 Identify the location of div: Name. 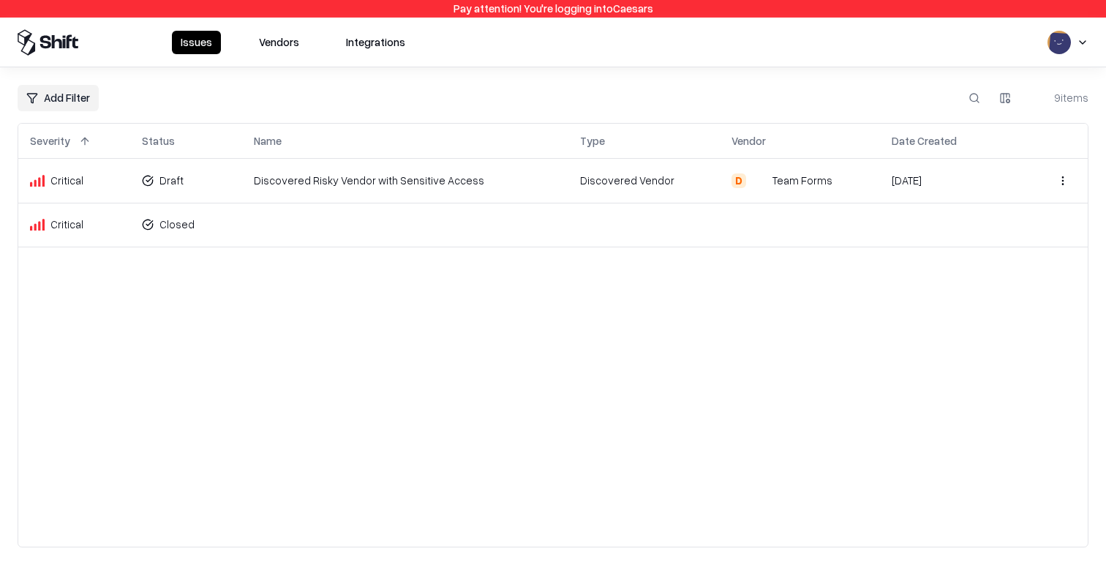
(268, 140).